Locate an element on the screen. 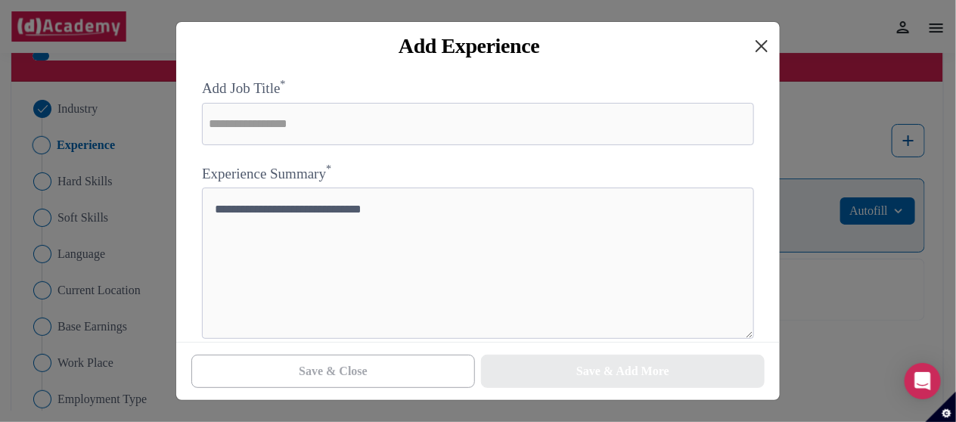 The width and height of the screenshot is (956, 422). button: Close is located at coordinates (762, 46).